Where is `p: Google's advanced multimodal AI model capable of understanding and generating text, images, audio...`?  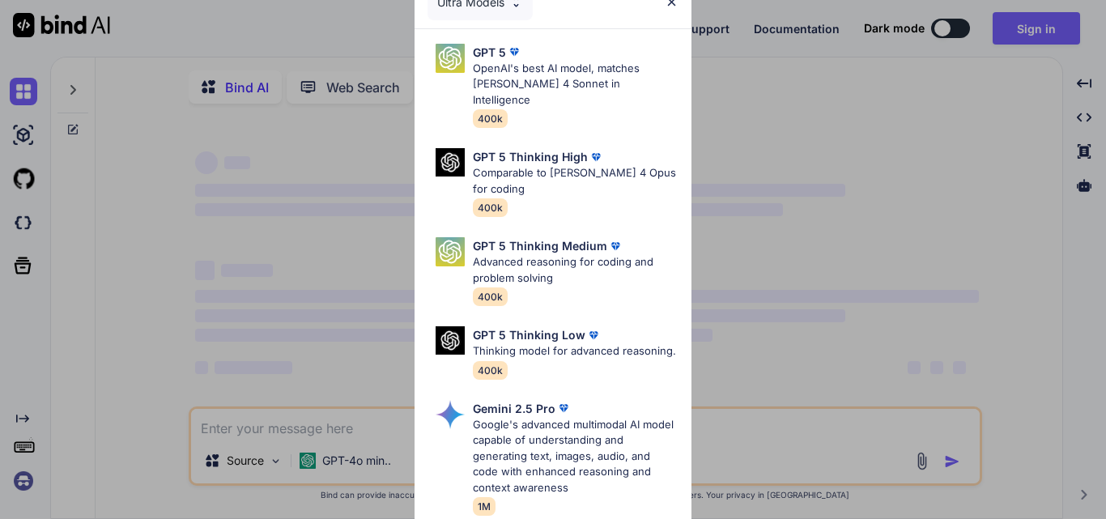
p: Google's advanced multimodal AI model capable of understanding and generating text, images, audio... is located at coordinates (576, 457).